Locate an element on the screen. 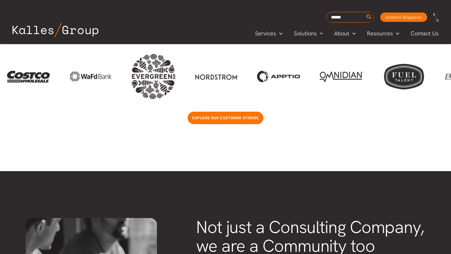  a: SolutionsMenu Toggle is located at coordinates (309, 34).